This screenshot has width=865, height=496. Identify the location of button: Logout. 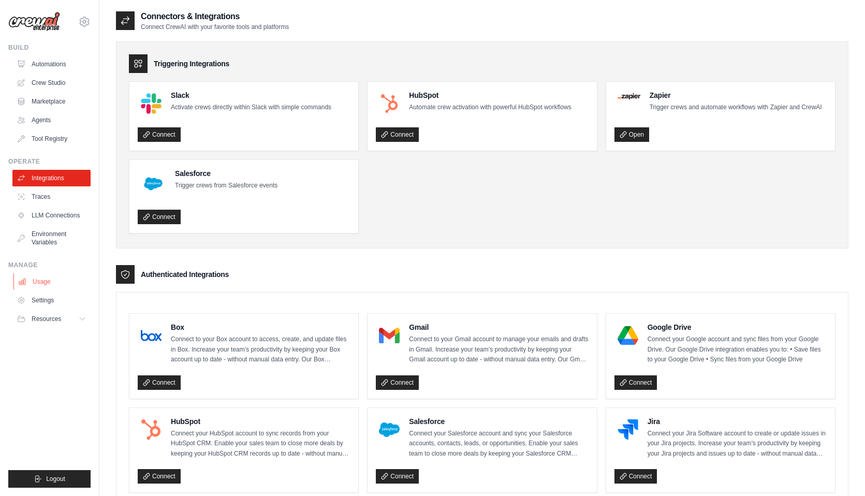
(49, 479).